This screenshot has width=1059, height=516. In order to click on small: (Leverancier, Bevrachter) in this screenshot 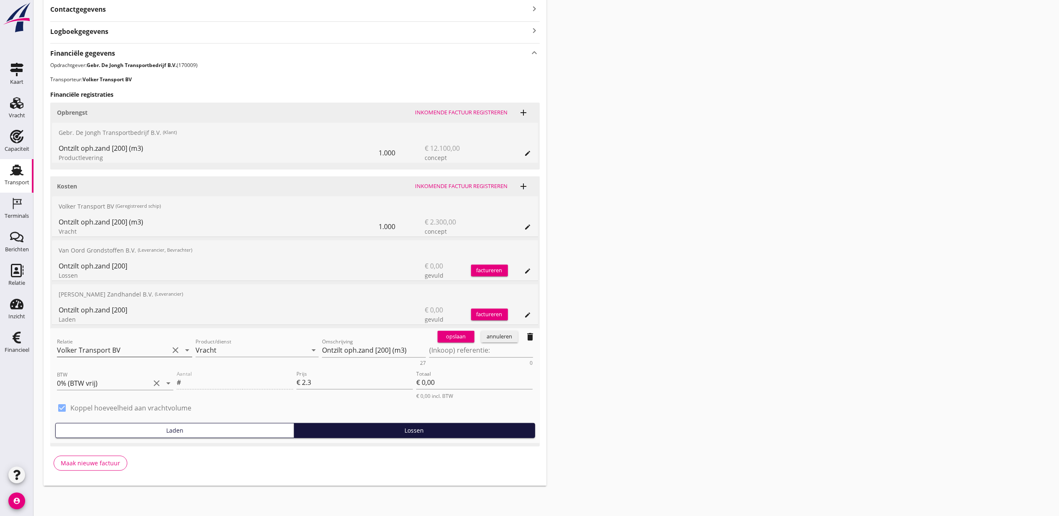, I will do `click(165, 250)`.